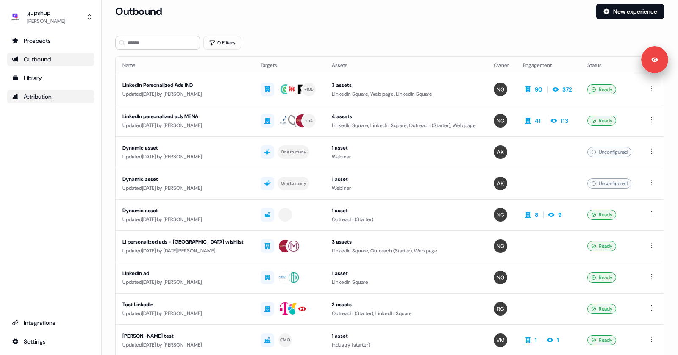 The height and width of the screenshot is (355, 678). I want to click on div: gupshup, so click(46, 13).